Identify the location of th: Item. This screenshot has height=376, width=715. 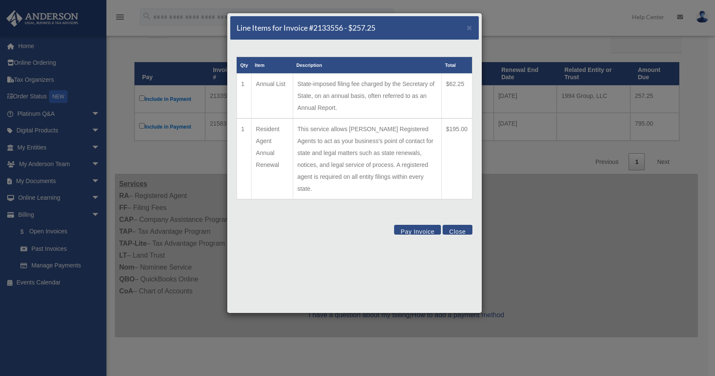
(272, 65).